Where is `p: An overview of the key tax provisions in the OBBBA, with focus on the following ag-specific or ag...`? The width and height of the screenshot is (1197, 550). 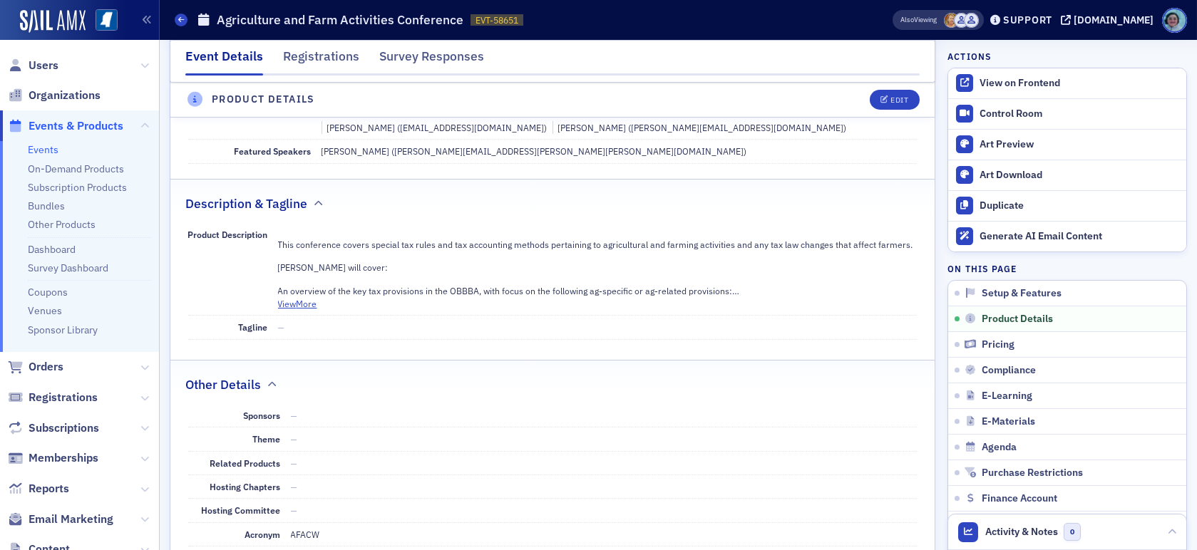
p: An overview of the key tax provisions in the OBBBA, with focus on the following ag-specific or ag... is located at coordinates (597, 291).